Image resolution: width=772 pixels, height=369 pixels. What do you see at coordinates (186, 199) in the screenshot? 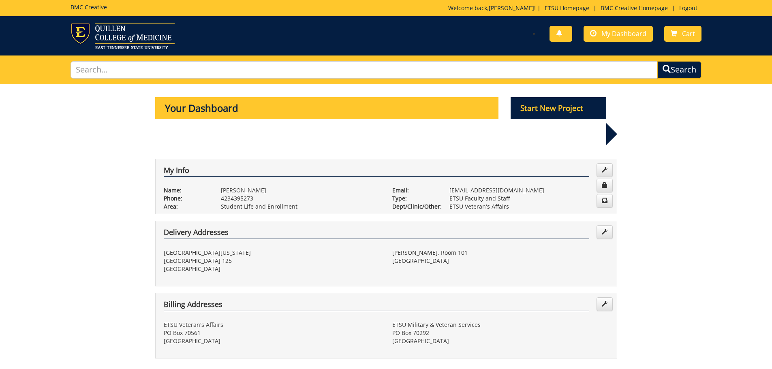
I see `p: Phone:` at bounding box center [186, 199].